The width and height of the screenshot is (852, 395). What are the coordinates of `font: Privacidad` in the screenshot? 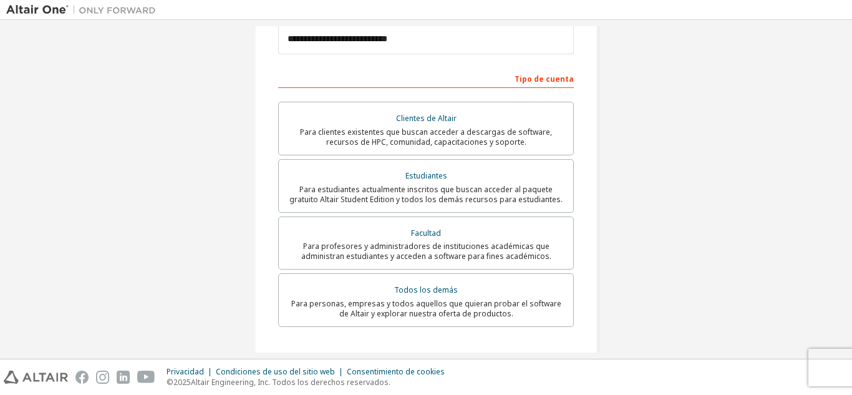 It's located at (185, 371).